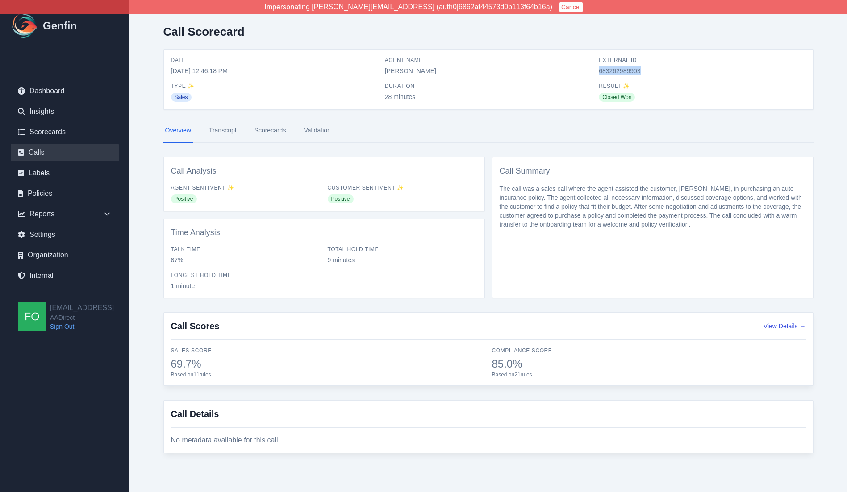 The width and height of the screenshot is (847, 492). I want to click on a: Labels, so click(65, 173).